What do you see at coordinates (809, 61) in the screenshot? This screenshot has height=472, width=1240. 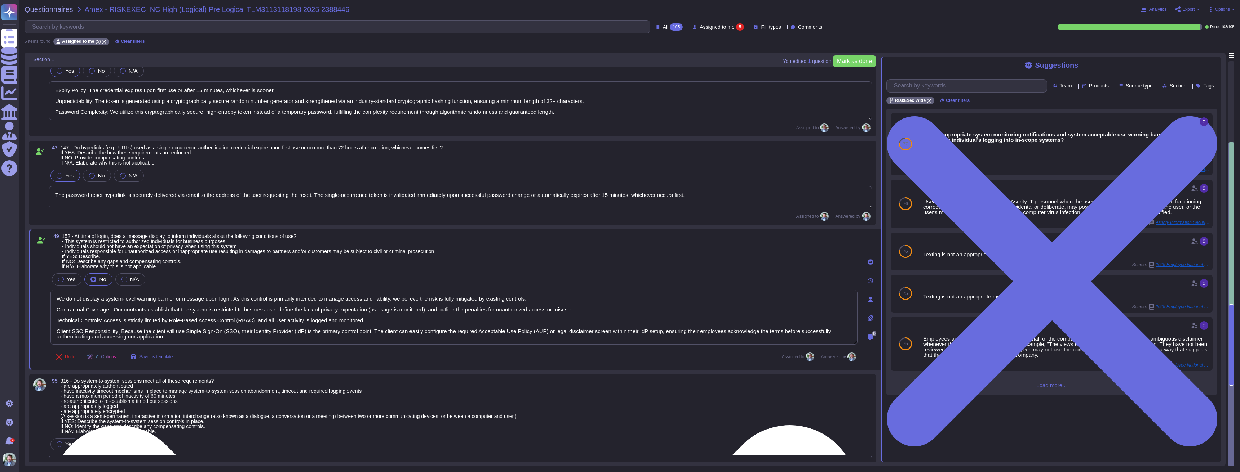 I see `b: 1` at bounding box center [809, 61].